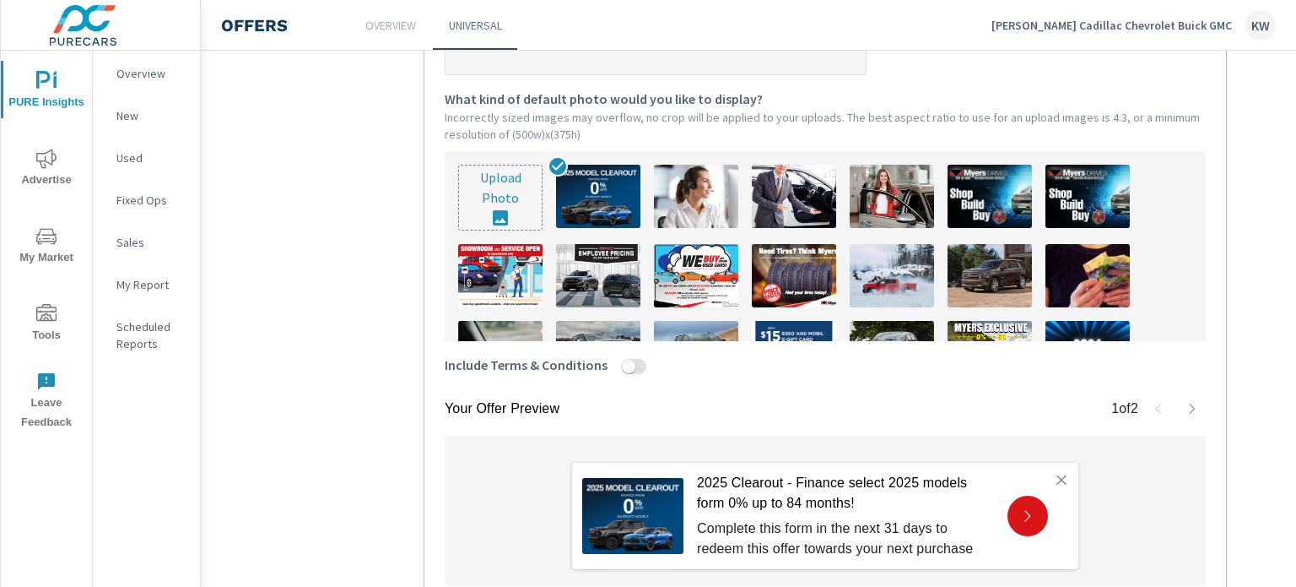  What do you see at coordinates (151, 335) in the screenshot?
I see `p: Scheduled Reports` at bounding box center [151, 335].